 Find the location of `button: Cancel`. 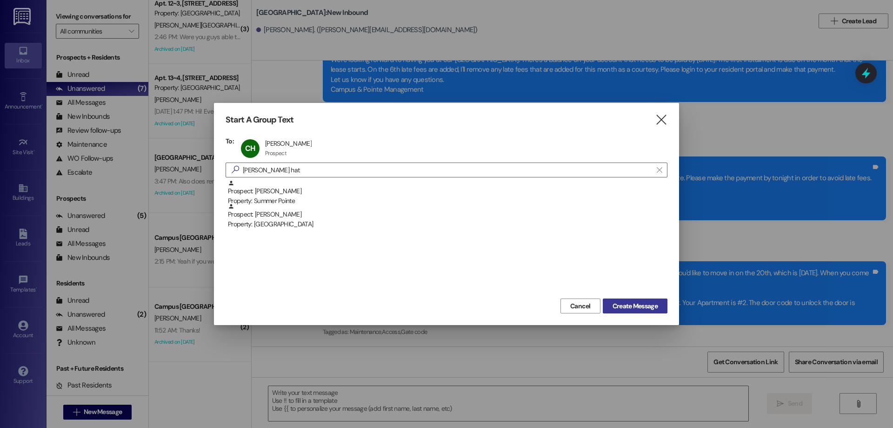

button: Cancel is located at coordinates (581, 306).